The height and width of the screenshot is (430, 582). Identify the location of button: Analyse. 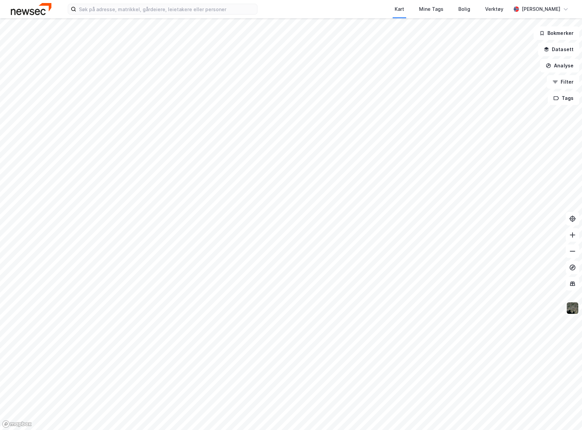
(560, 66).